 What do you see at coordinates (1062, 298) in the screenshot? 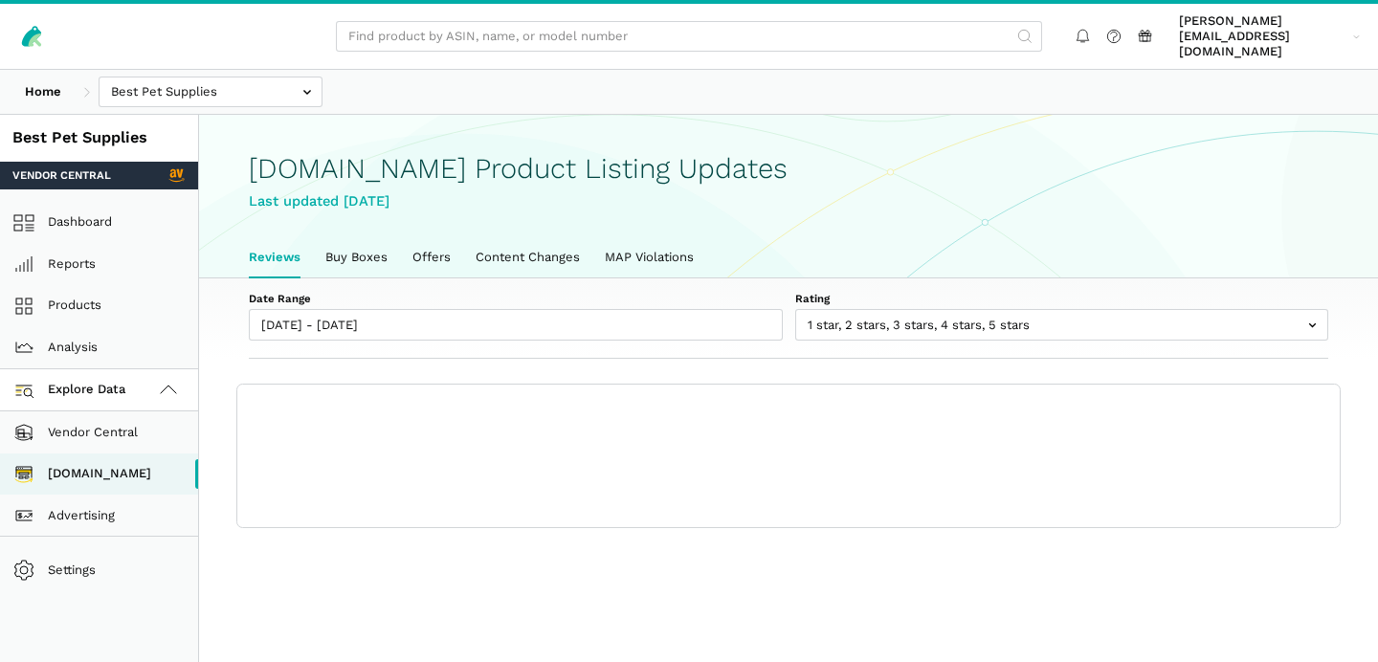
I see `label: Rating` at bounding box center [1062, 298].